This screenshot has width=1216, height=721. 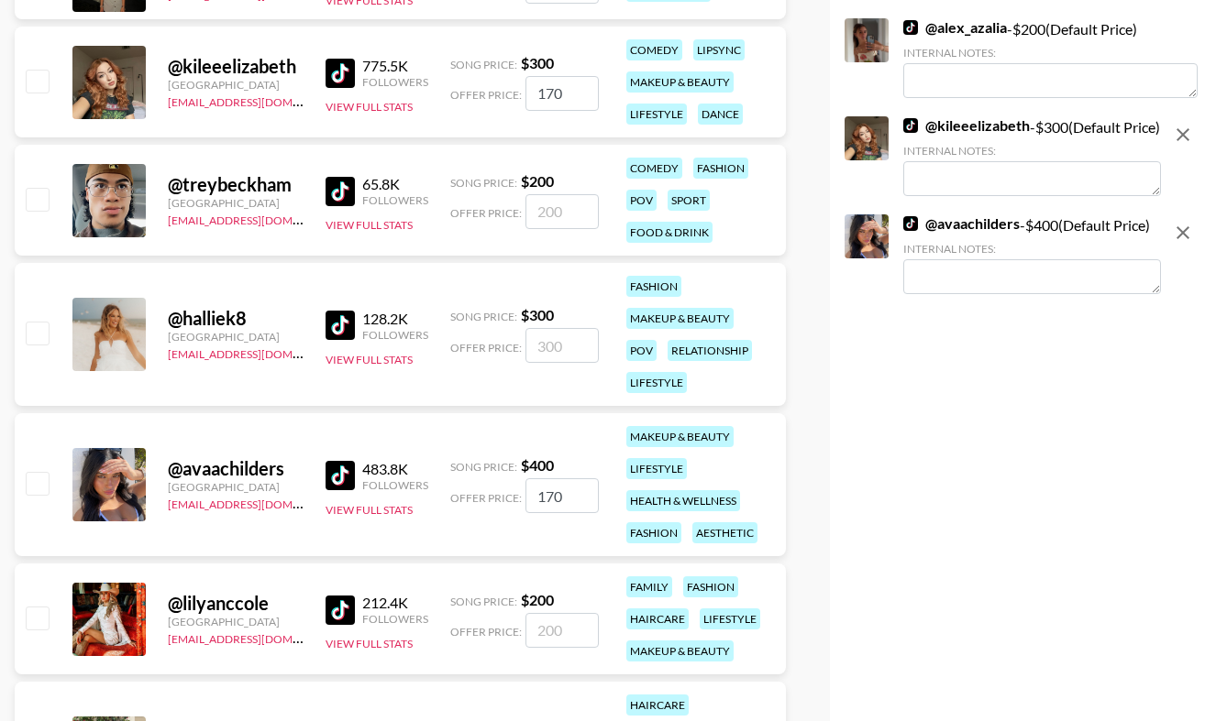 What do you see at coordinates (961, 224) in the screenshot?
I see `a: @avaachilders` at bounding box center [961, 224].